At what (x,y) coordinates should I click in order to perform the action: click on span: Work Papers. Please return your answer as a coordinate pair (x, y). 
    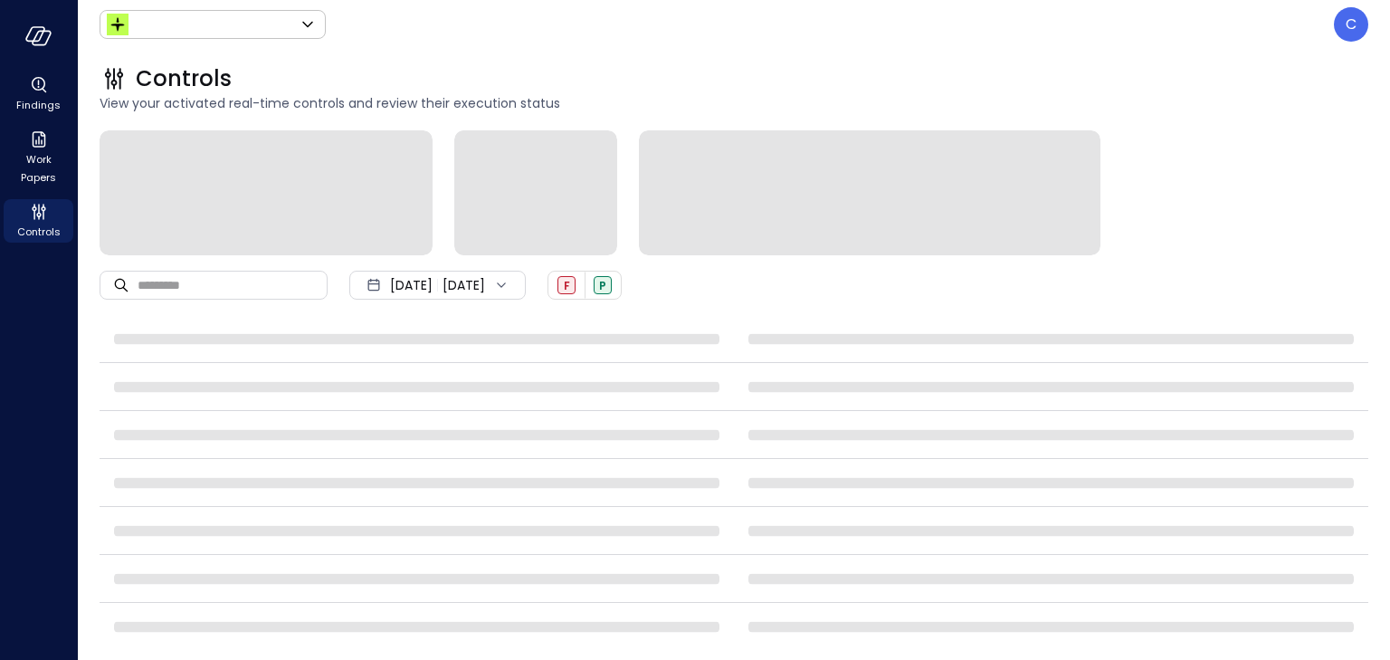
    Looking at the image, I should click on (38, 168).